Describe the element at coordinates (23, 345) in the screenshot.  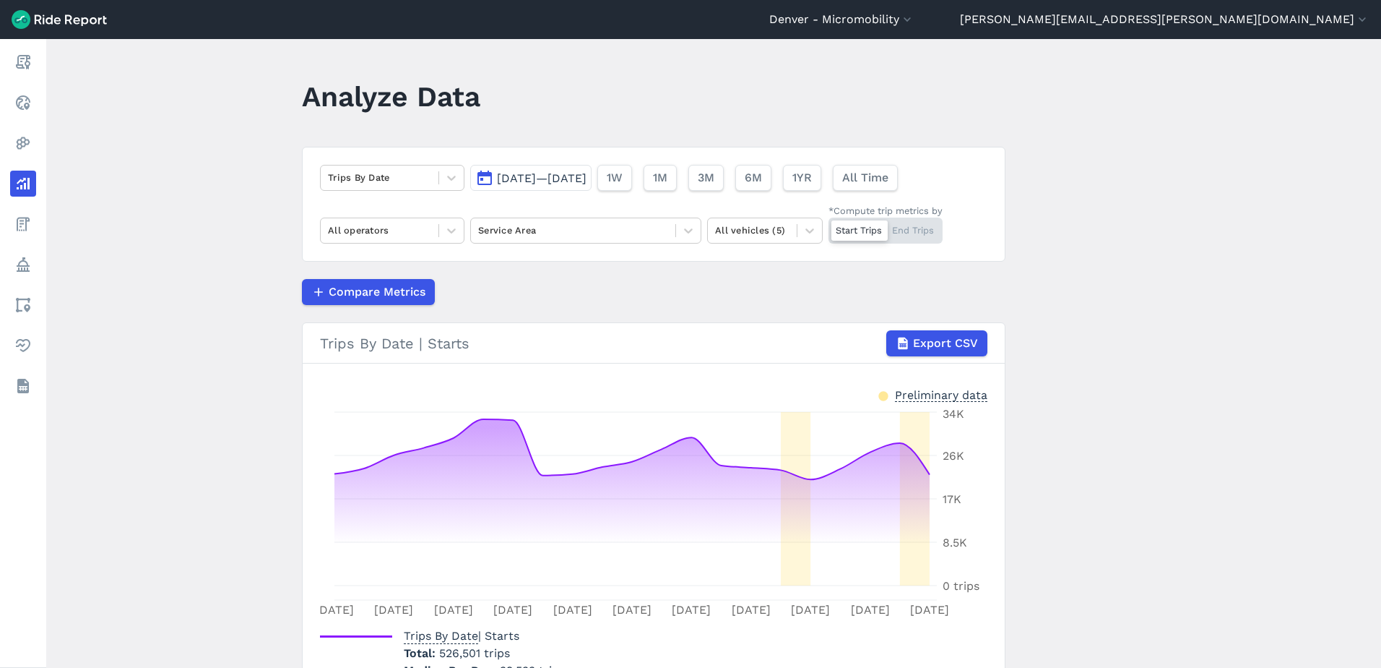
I see `a: Health` at that location.